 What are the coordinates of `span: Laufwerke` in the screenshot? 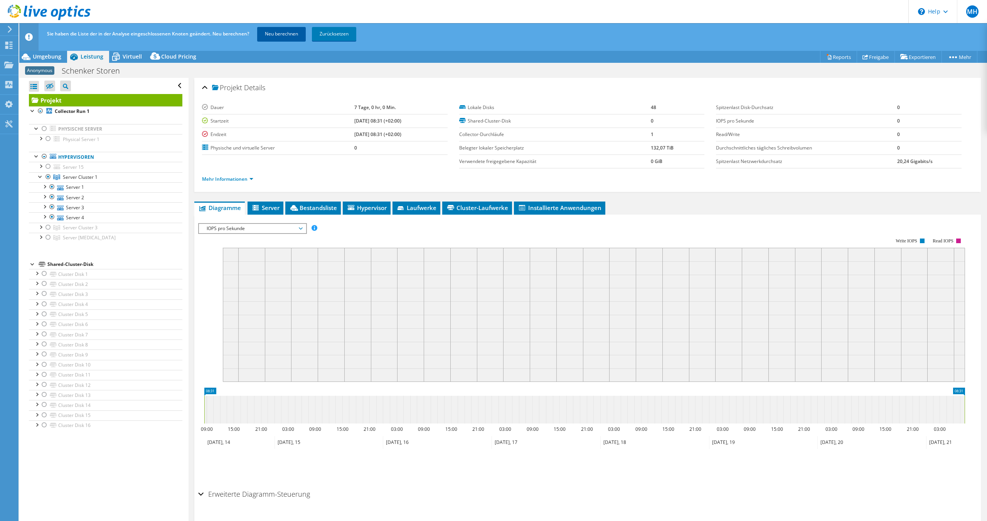 It's located at (416, 208).